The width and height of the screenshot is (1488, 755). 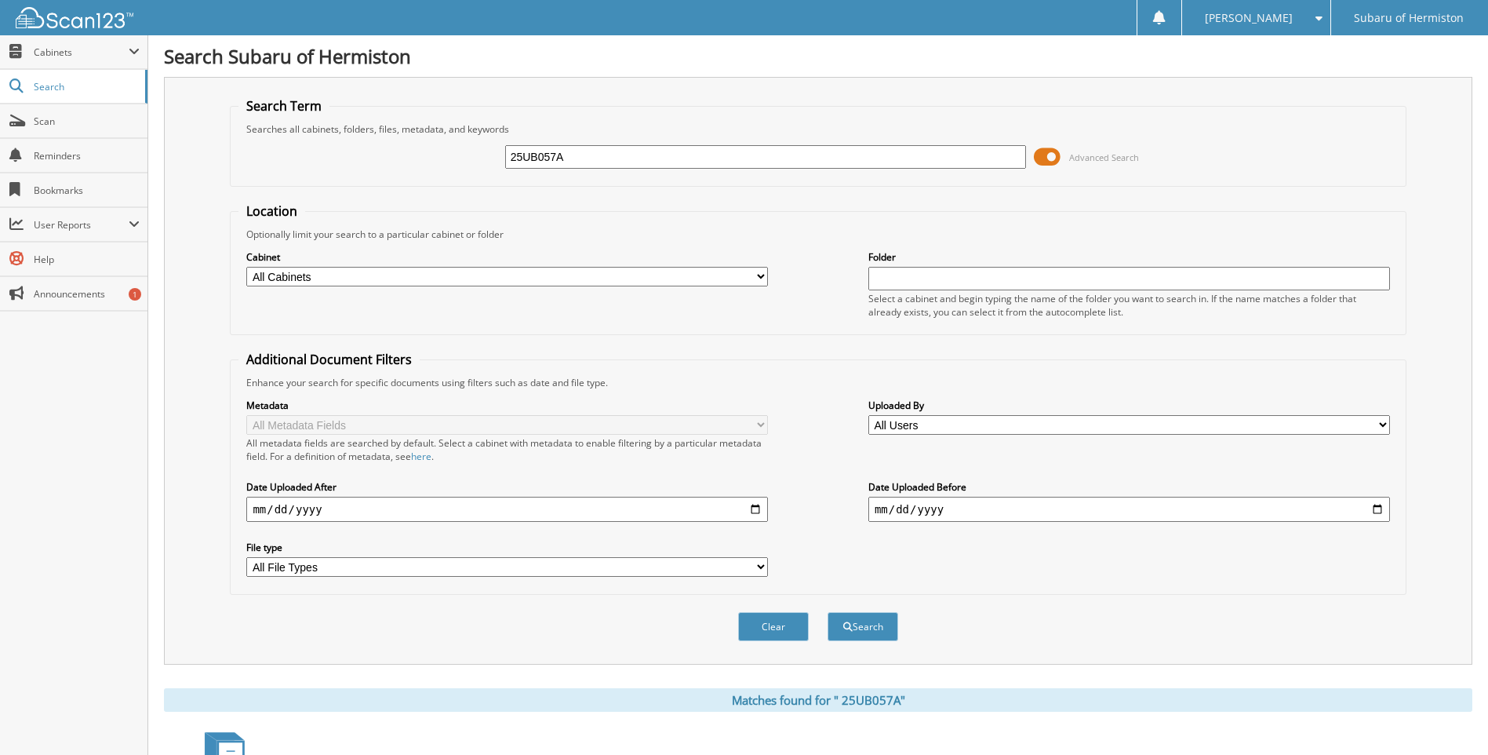 I want to click on h1: Search Subaru of Hermiston, so click(x=818, y=56).